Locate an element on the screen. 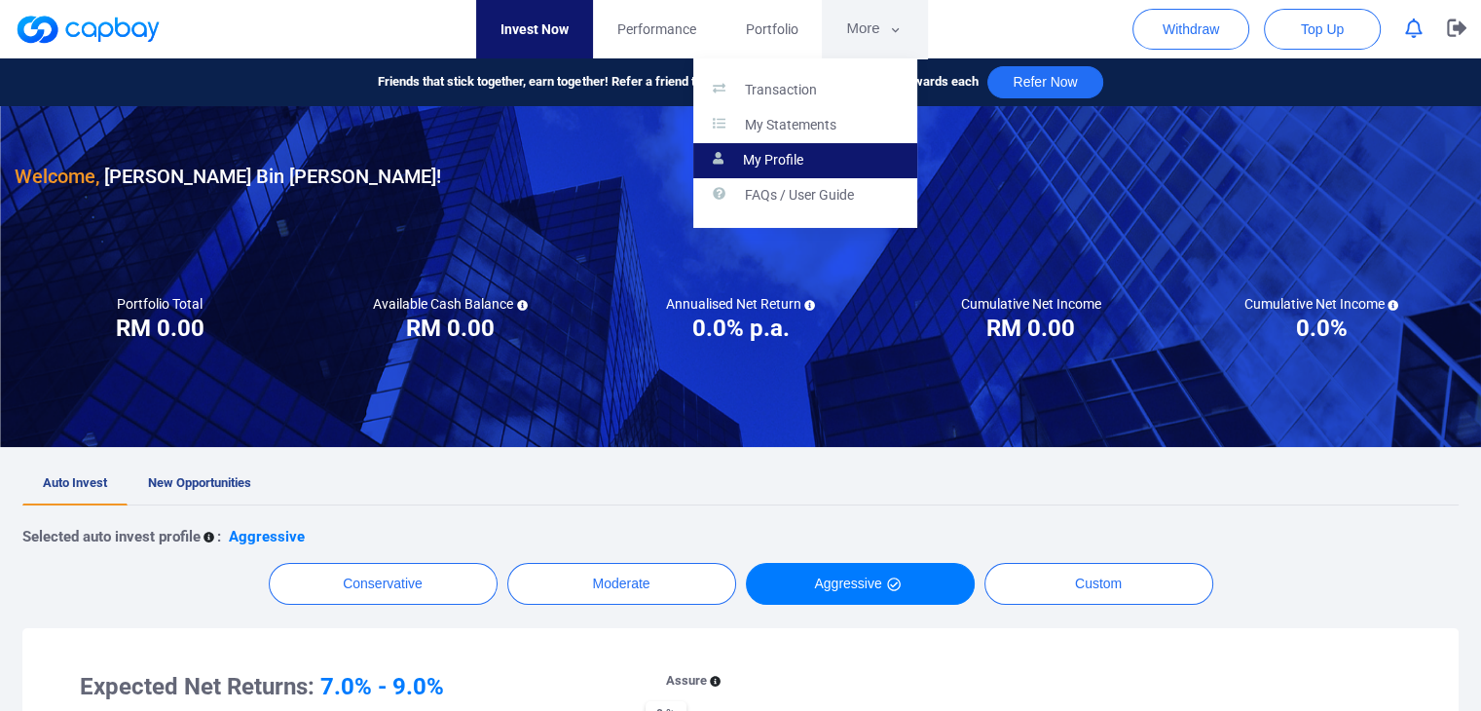 The image size is (1481, 711). a: FAQs / User Guide is located at coordinates (805, 196).